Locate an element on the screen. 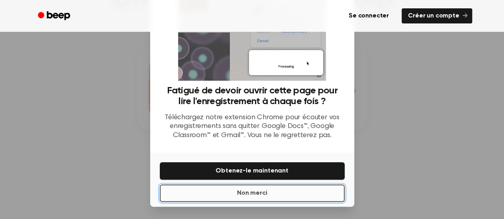 The height and width of the screenshot is (219, 504). button: Non merci is located at coordinates (252, 194).